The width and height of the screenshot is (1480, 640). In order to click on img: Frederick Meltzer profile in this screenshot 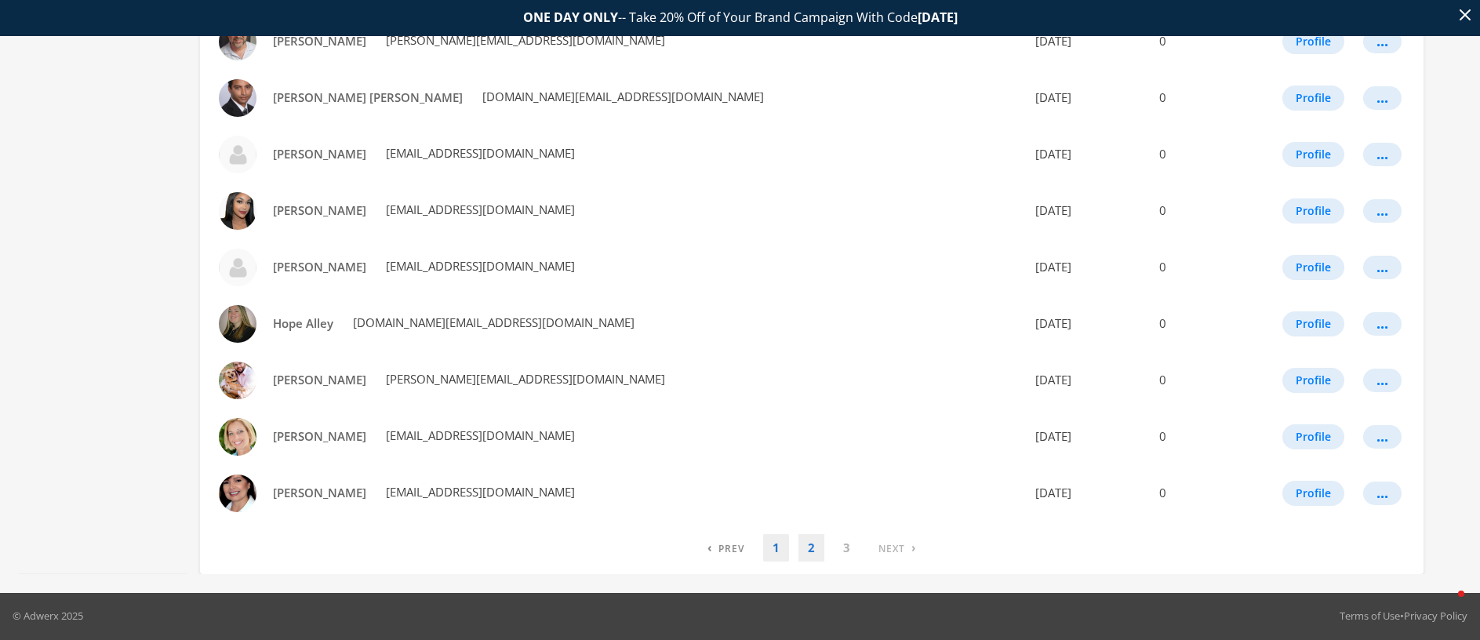, I will do `click(238, 154)`.